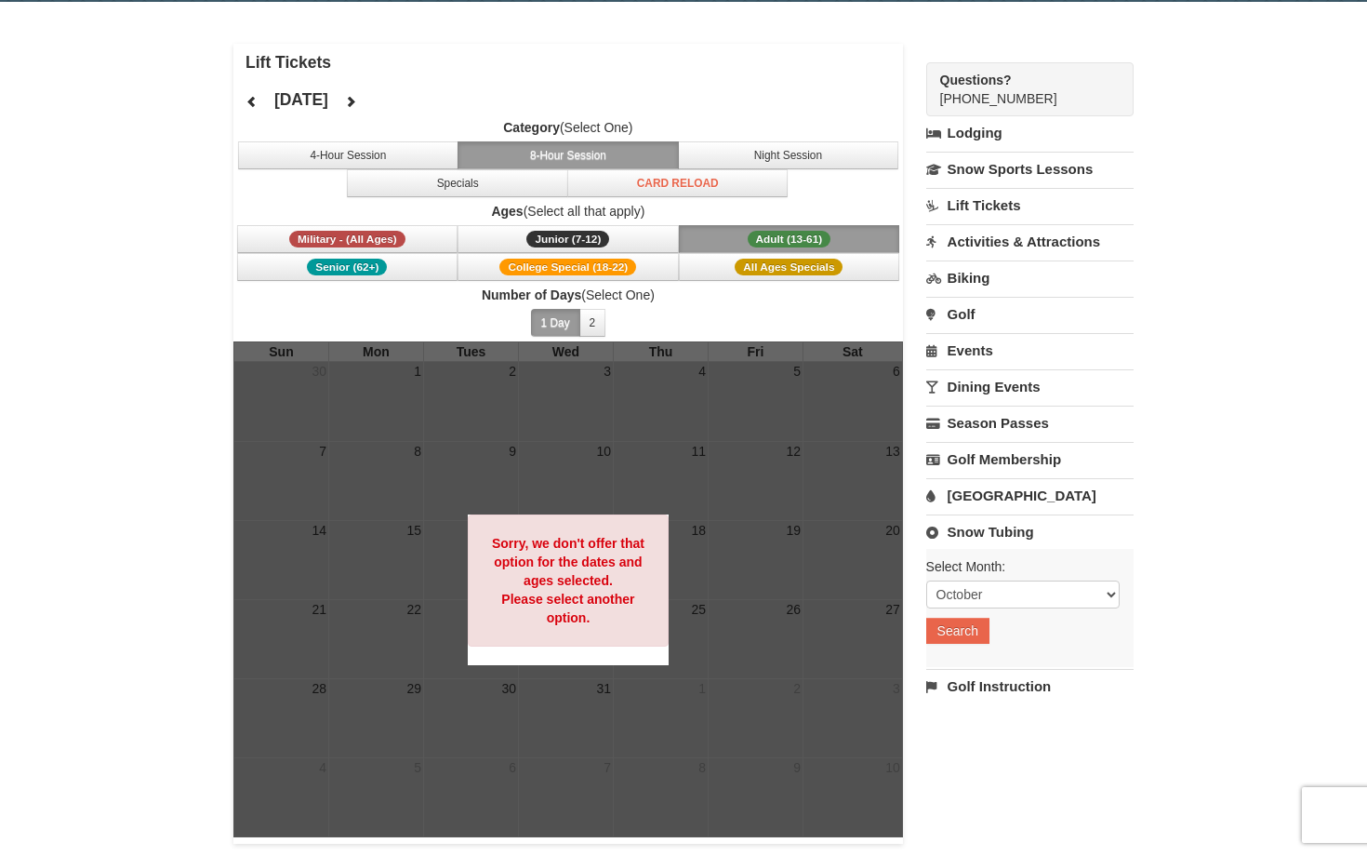 This screenshot has width=1367, height=856. I want to click on a: Activities & Attractions, so click(1030, 241).